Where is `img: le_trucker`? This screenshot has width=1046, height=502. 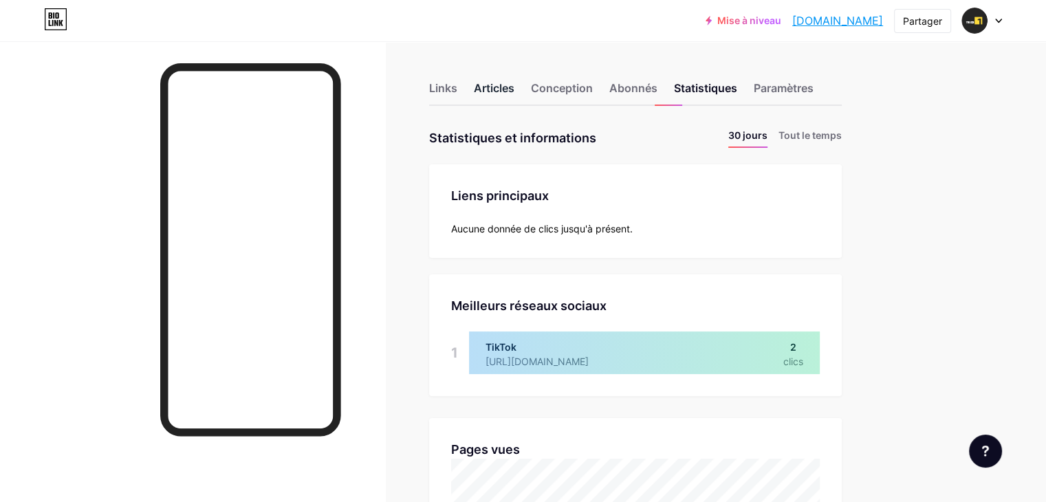
img: le_trucker is located at coordinates (974, 21).